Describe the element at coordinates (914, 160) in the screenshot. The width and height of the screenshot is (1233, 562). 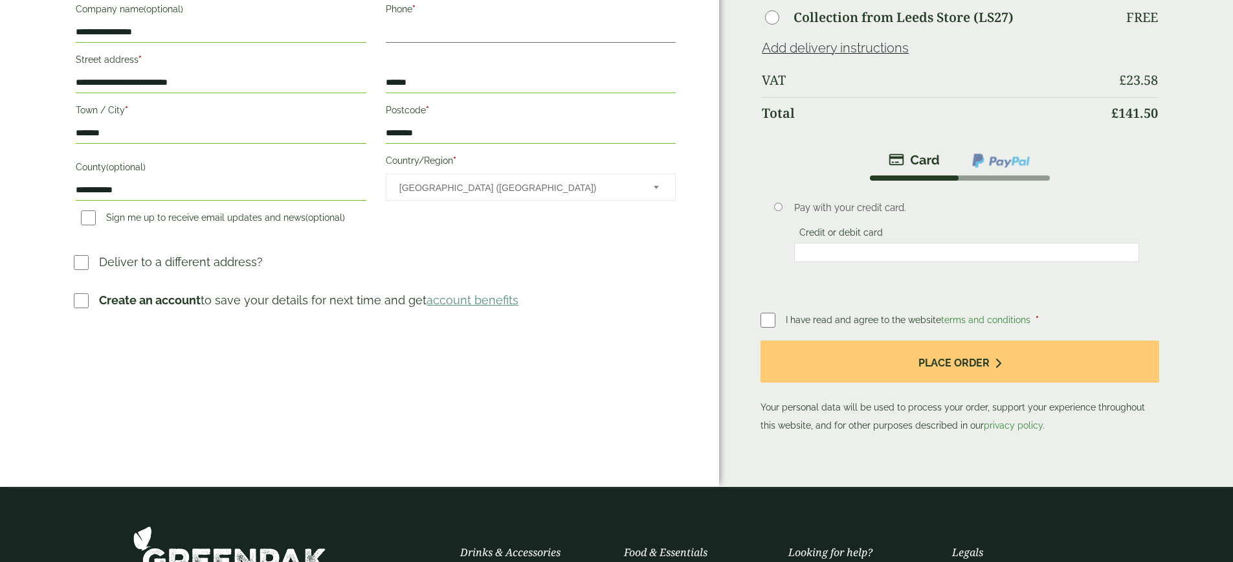
I see `img: stripe.png` at that location.